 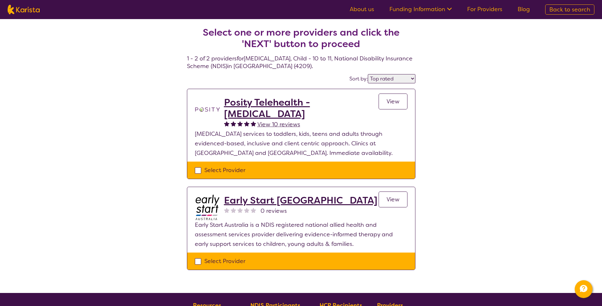 What do you see at coordinates (570, 10) in the screenshot?
I see `a: Back to search` at bounding box center [570, 10].